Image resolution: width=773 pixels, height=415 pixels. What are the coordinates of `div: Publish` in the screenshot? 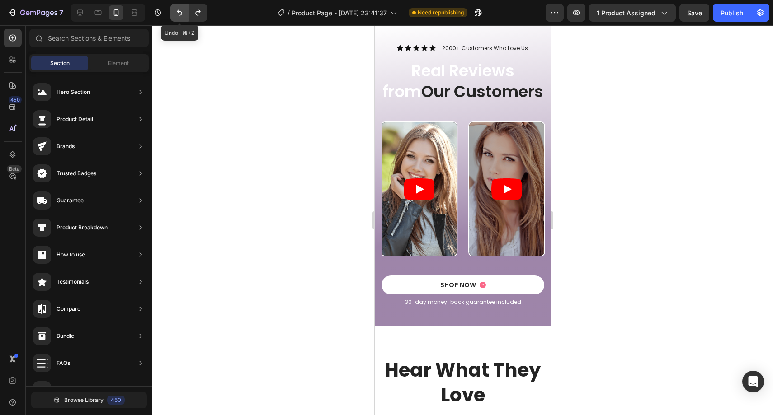 It's located at (732, 13).